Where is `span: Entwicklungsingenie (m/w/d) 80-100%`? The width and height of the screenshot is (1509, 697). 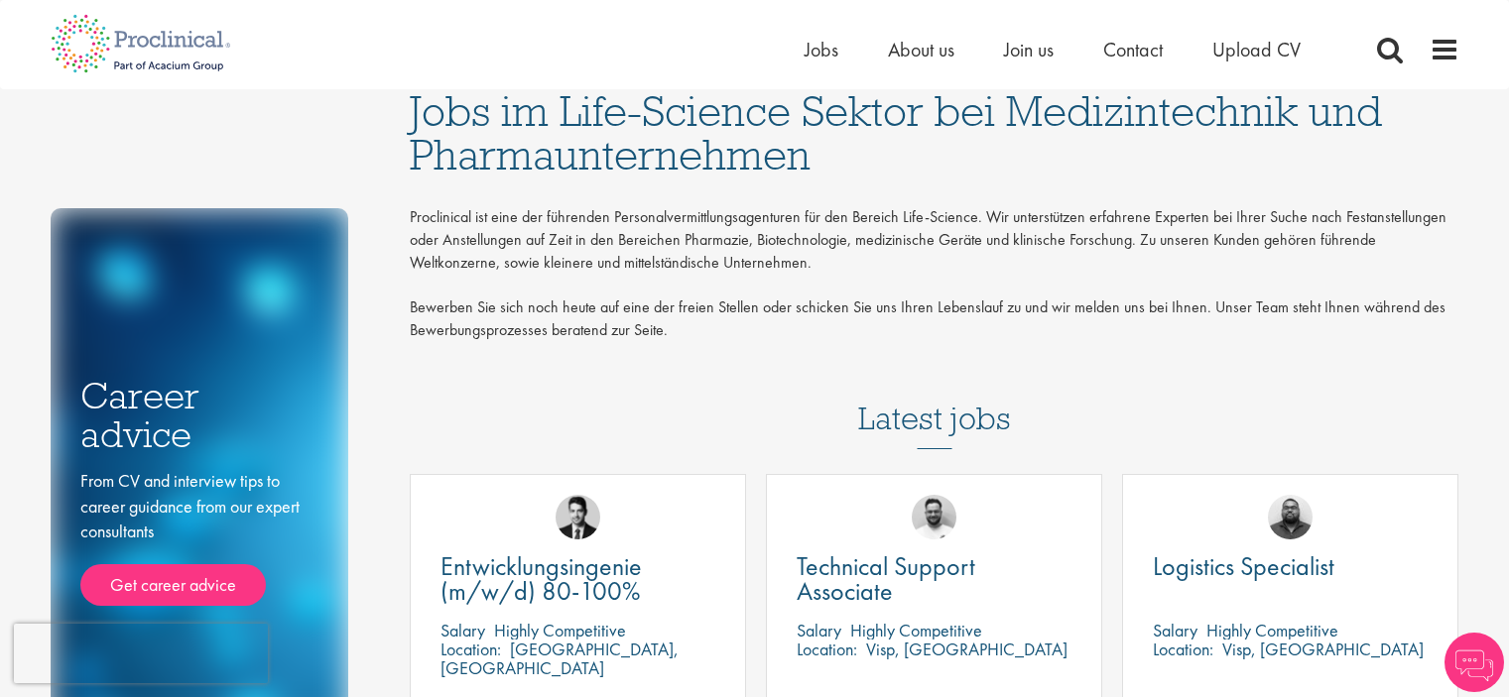
span: Entwicklungsingenie (m/w/d) 80-100% is located at coordinates (541, 578).